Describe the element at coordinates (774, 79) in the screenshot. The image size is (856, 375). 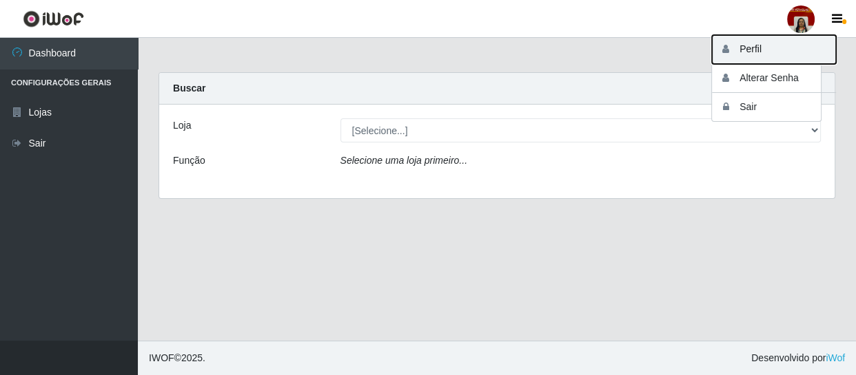
I see `button: Alterar Senha` at that location.